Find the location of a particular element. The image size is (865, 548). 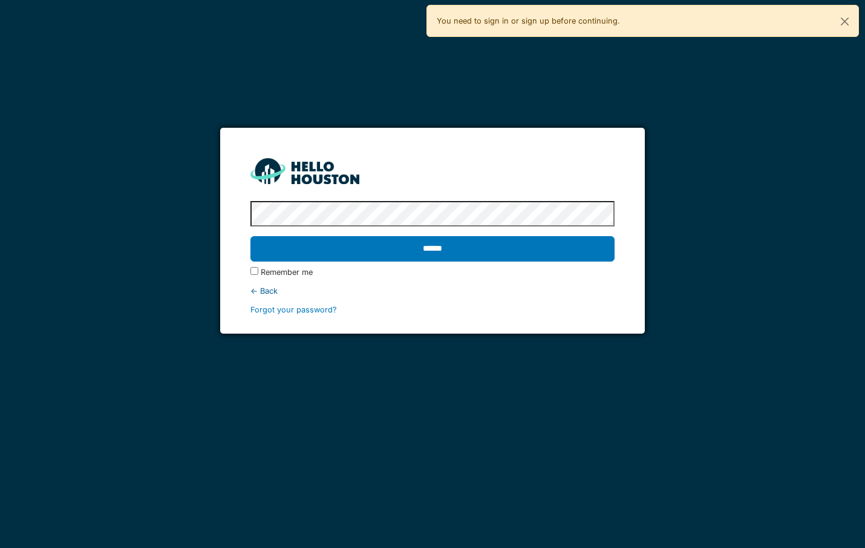

div: You need to sign in or sign up before continuing. is located at coordinates (643, 21).